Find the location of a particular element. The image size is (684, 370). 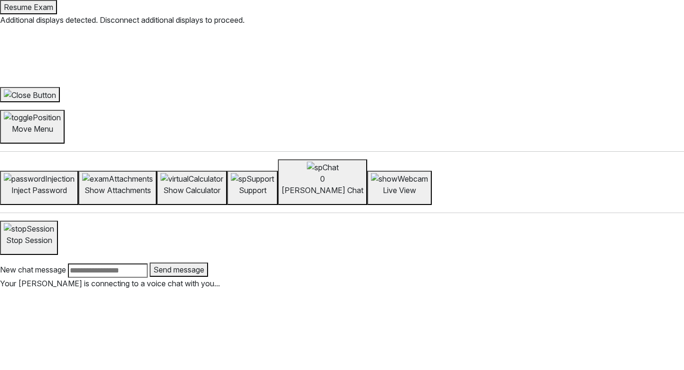

img: spChat is located at coordinates (323, 167).